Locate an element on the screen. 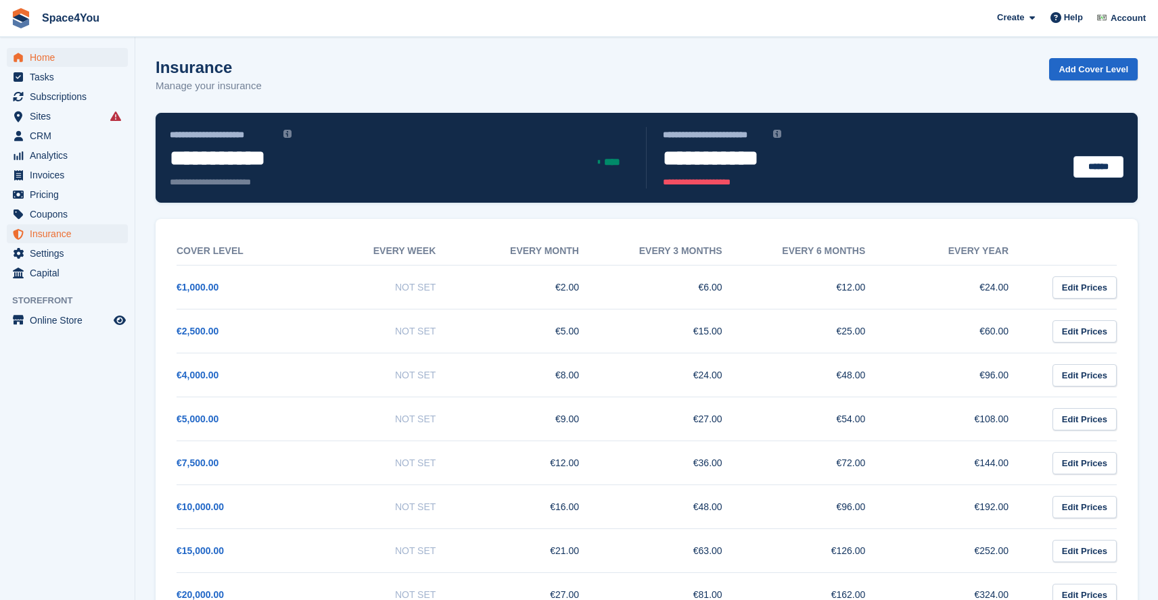  td: €63.00 is located at coordinates (677, 551).